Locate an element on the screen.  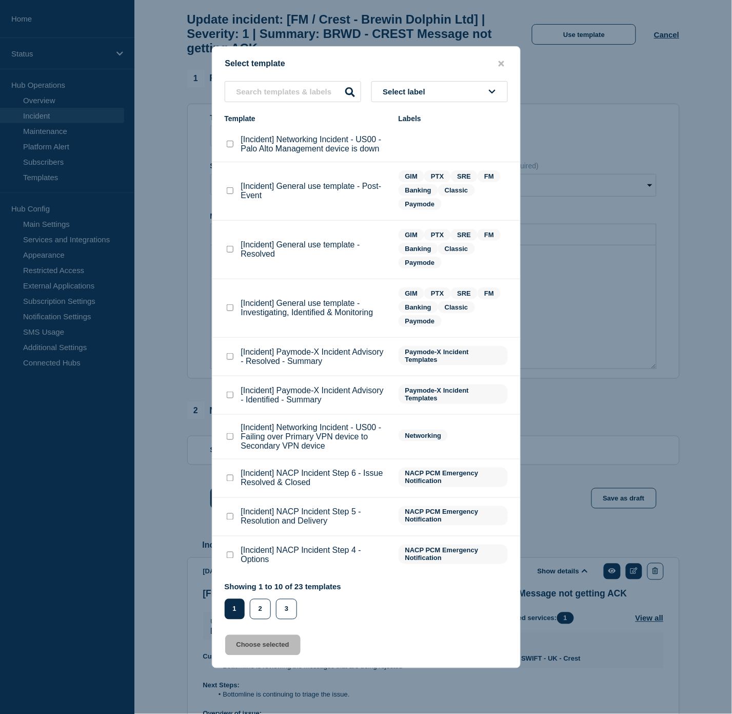
p: [Incident] NACP Incident Step 5 - Resolution and Delivery is located at coordinates (315, 517).